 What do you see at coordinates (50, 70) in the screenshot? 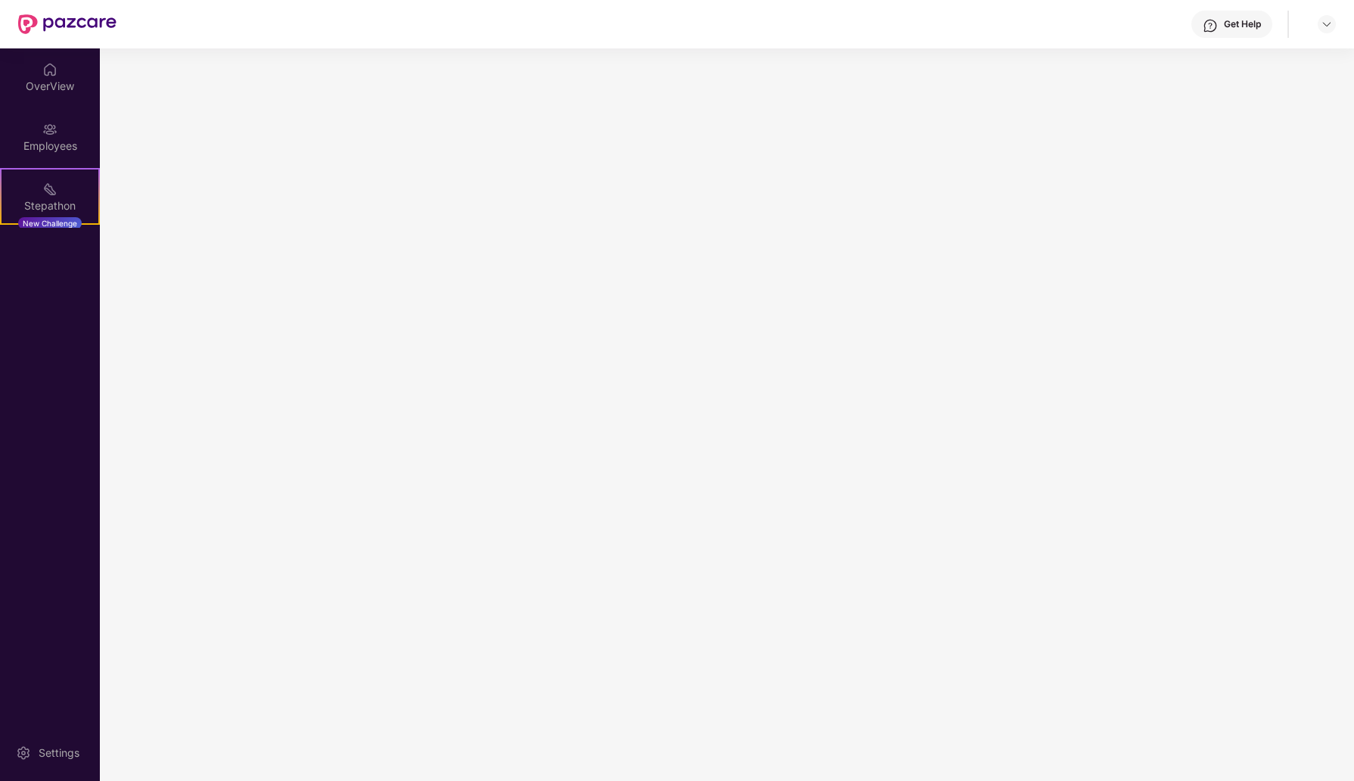
I see `img: svg+xml;base64,PHN2ZyBpZD0iSG9tZSIgeG1sbnM9Imh0dHA6Ly93d3cudzMub3JnLzIwMDAvc3ZnIiB3aWR0aD0iMjAiIG...` at bounding box center [50, 70].